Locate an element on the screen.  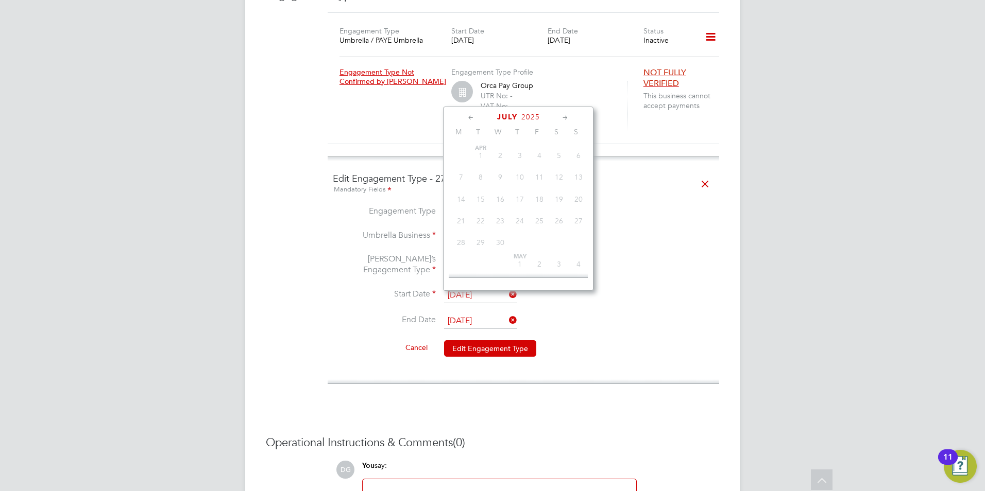
span: July is located at coordinates (507, 117).